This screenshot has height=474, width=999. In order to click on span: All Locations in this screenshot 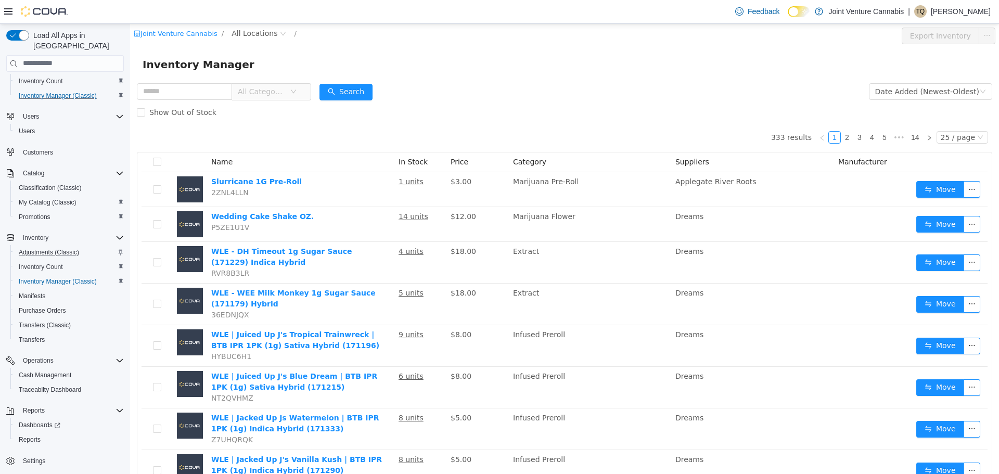, I will do `click(124, 9)`.